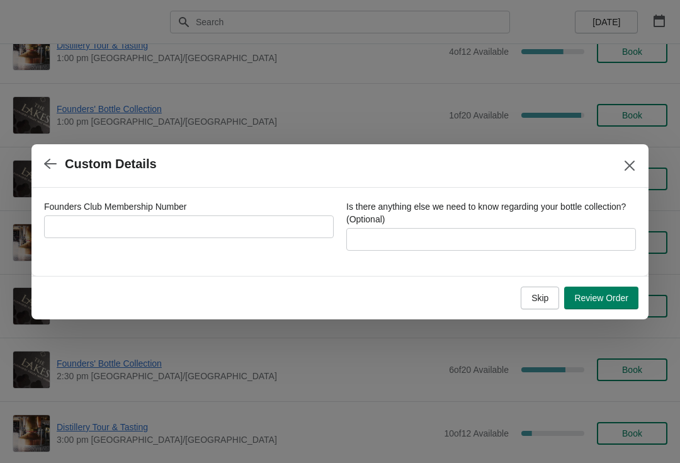 Image resolution: width=680 pixels, height=463 pixels. Describe the element at coordinates (601, 298) in the screenshot. I see `span: Review Order` at that location.